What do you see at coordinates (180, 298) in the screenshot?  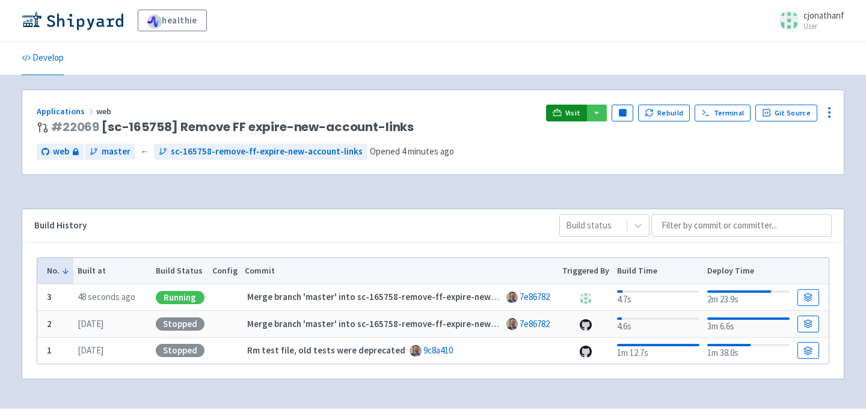 I see `div: Running` at bounding box center [180, 298].